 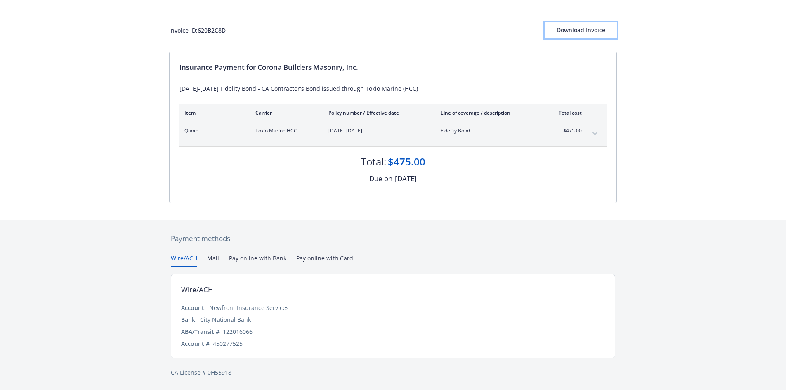 What do you see at coordinates (373, 162) in the screenshot?
I see `div: Total:` at bounding box center [373, 162].